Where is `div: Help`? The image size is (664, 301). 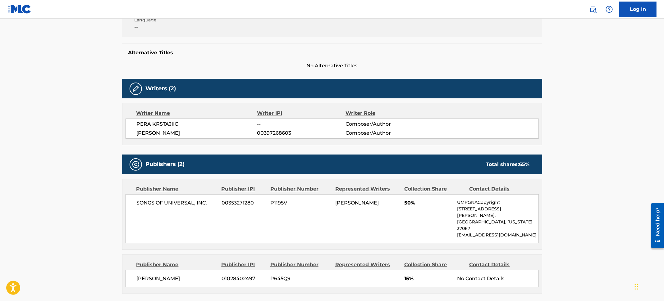
div: Help is located at coordinates (609, 9).